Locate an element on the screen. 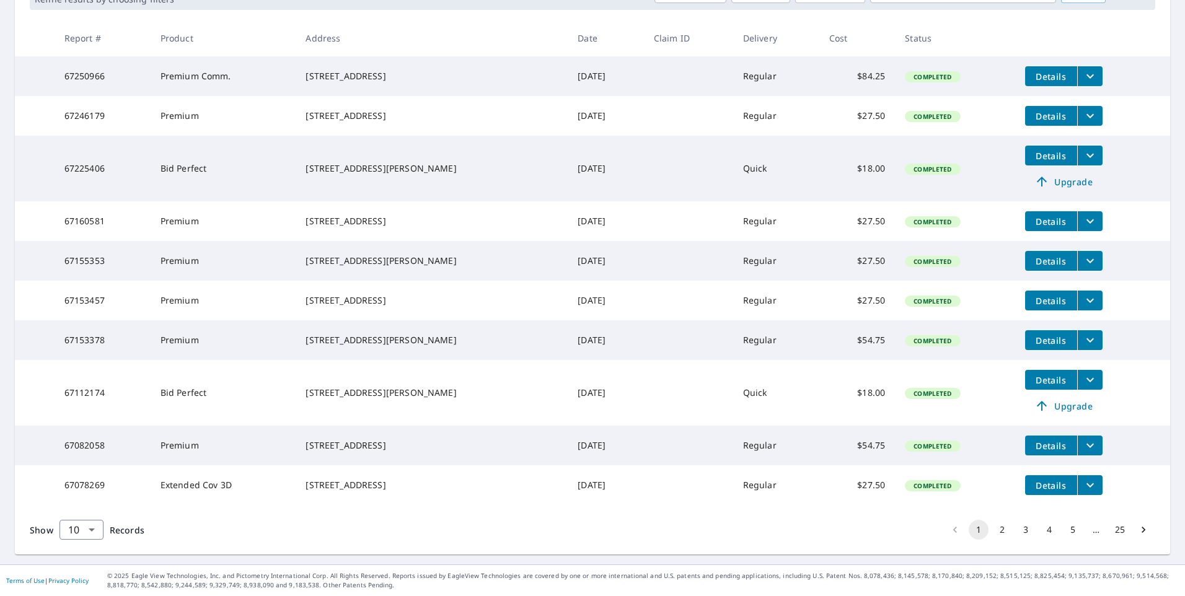  th: Product is located at coordinates (223, 38).